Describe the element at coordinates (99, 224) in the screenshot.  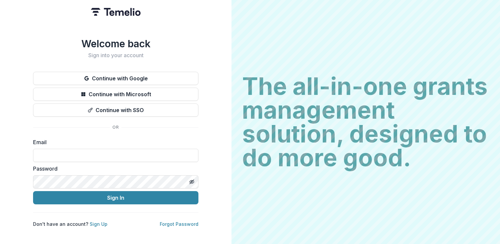
I see `a: Sign Up` at that location.